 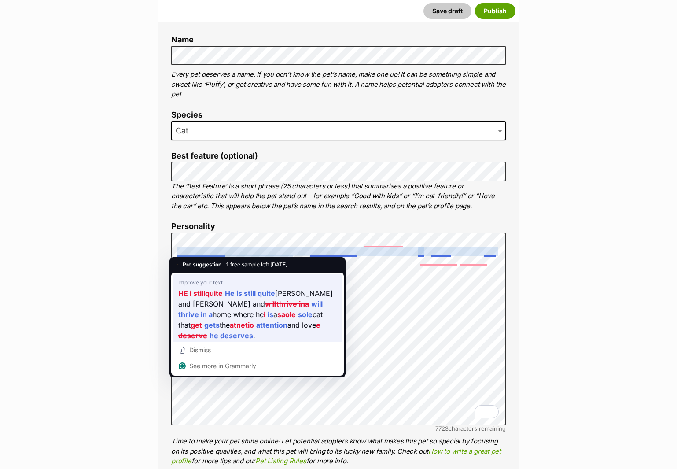 What do you see at coordinates (338, 40) in the screenshot?
I see `label: Name` at bounding box center [338, 40].